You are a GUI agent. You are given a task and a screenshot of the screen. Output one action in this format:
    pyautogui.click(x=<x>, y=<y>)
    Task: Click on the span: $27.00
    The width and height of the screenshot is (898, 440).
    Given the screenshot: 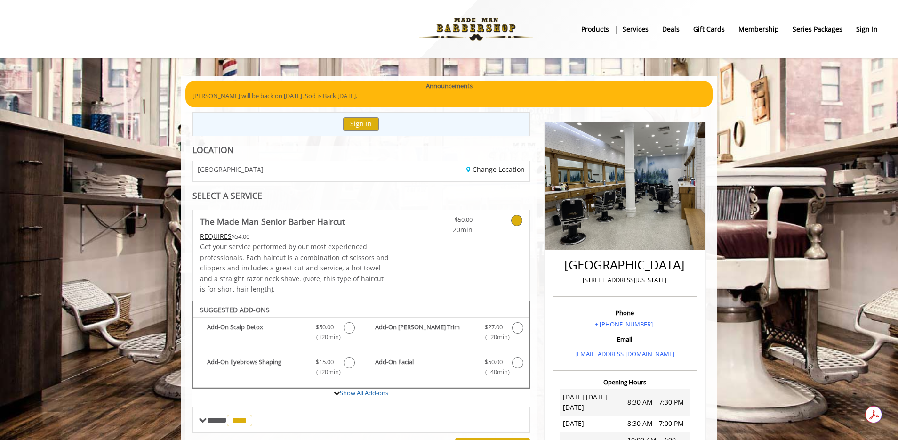 What is the action you would take?
    pyautogui.click(x=494, y=327)
    